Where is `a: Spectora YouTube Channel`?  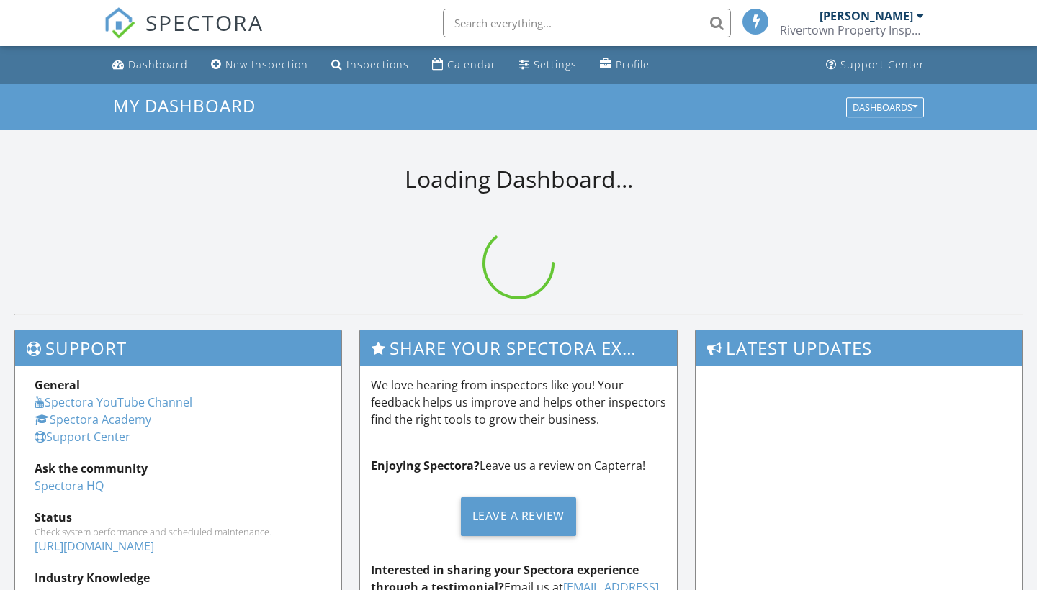
a: Spectora YouTube Channel is located at coordinates (113, 402).